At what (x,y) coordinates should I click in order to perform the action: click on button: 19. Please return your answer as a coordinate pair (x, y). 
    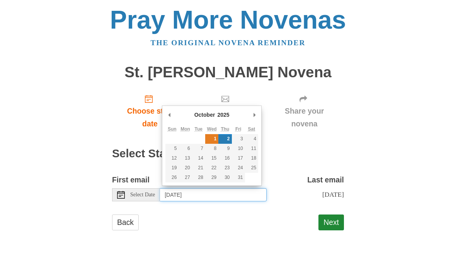
    Looking at the image, I should click on (172, 168).